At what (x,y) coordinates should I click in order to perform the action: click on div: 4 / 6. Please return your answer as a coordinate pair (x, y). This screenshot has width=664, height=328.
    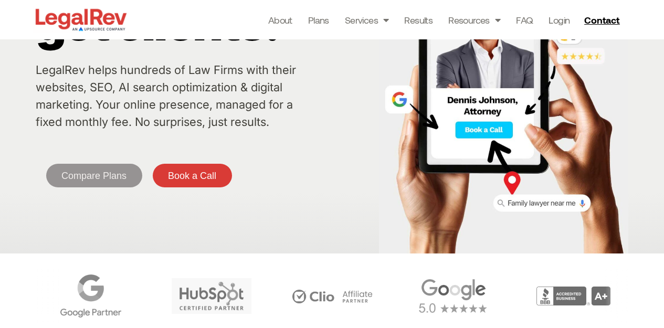
    Looking at the image, I should click on (91, 296).